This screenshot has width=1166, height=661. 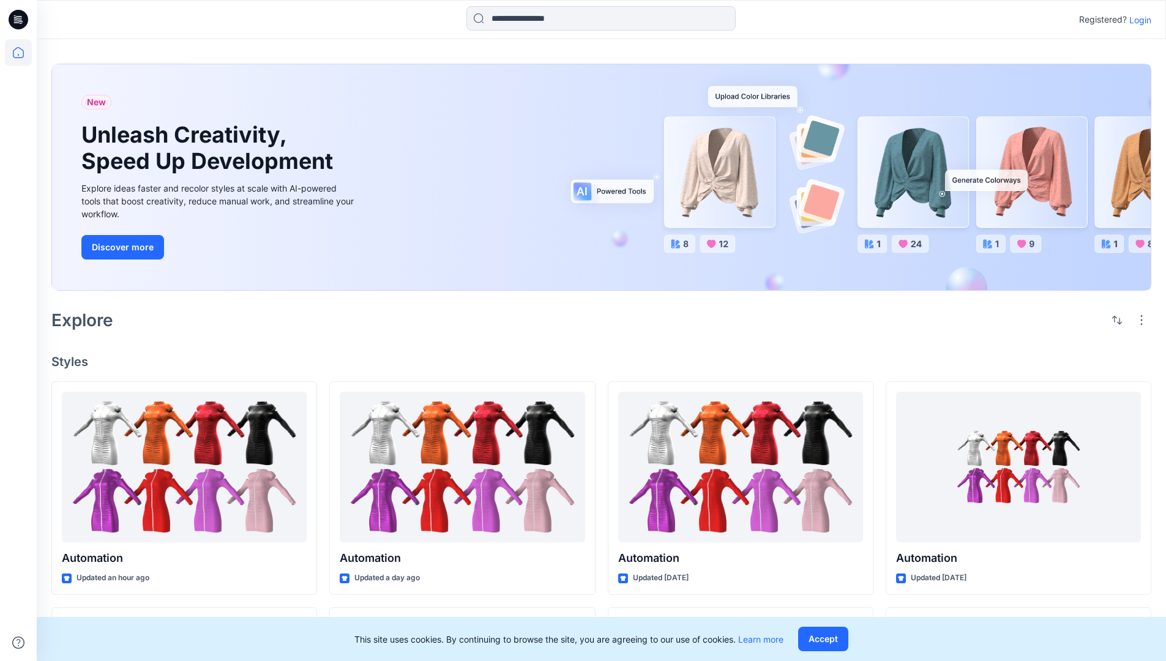 I want to click on a: Discover more, so click(x=219, y=247).